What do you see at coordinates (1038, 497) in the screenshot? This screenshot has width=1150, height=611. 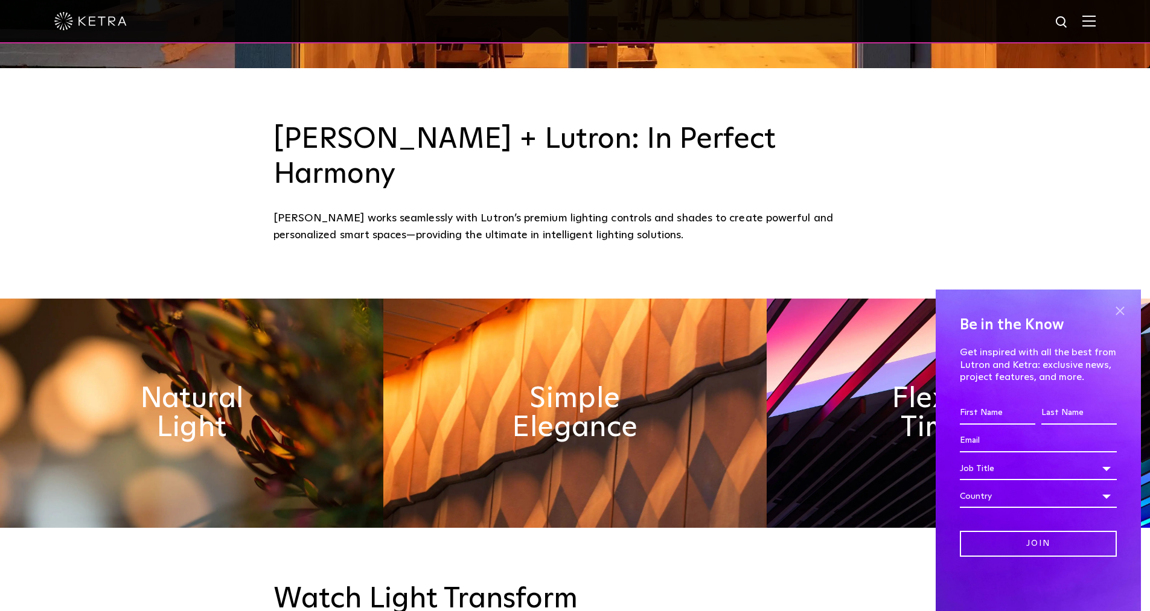 I see `div: Country` at bounding box center [1038, 497].